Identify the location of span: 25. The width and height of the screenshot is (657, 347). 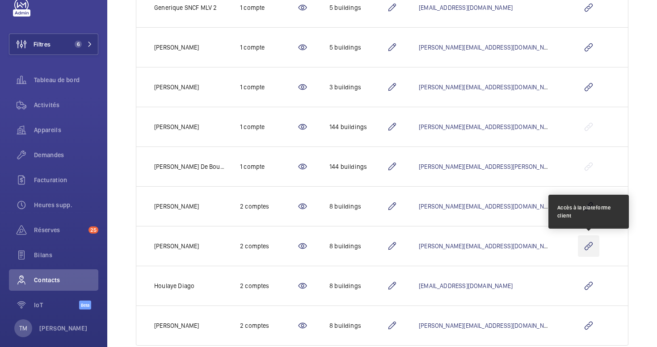
(93, 230).